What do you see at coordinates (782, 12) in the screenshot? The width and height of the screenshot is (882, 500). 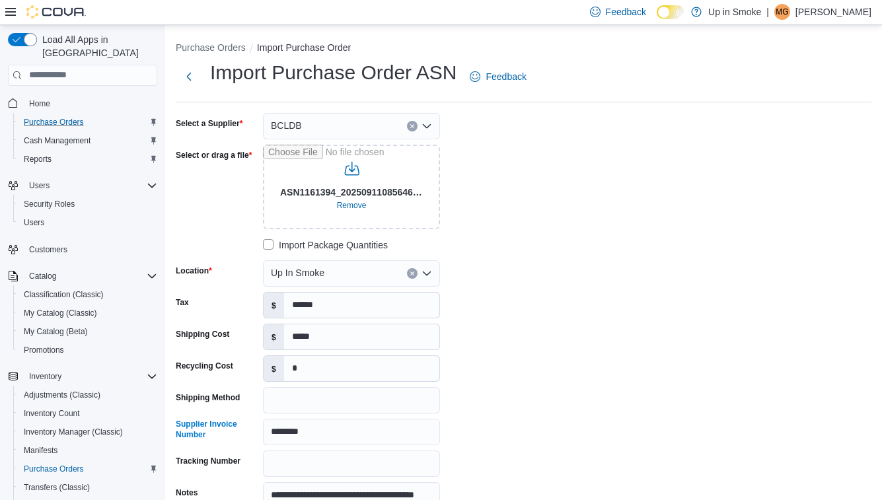 I see `div: Matthew Greenwood` at bounding box center [782, 12].